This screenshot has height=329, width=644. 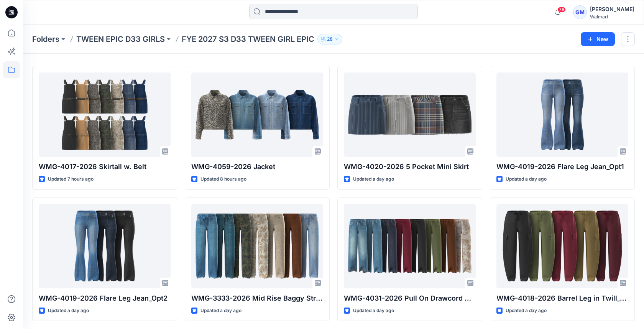 I want to click on p: WMG-3333-2026 Mid Rise Baggy Straight Pant, so click(x=257, y=298).